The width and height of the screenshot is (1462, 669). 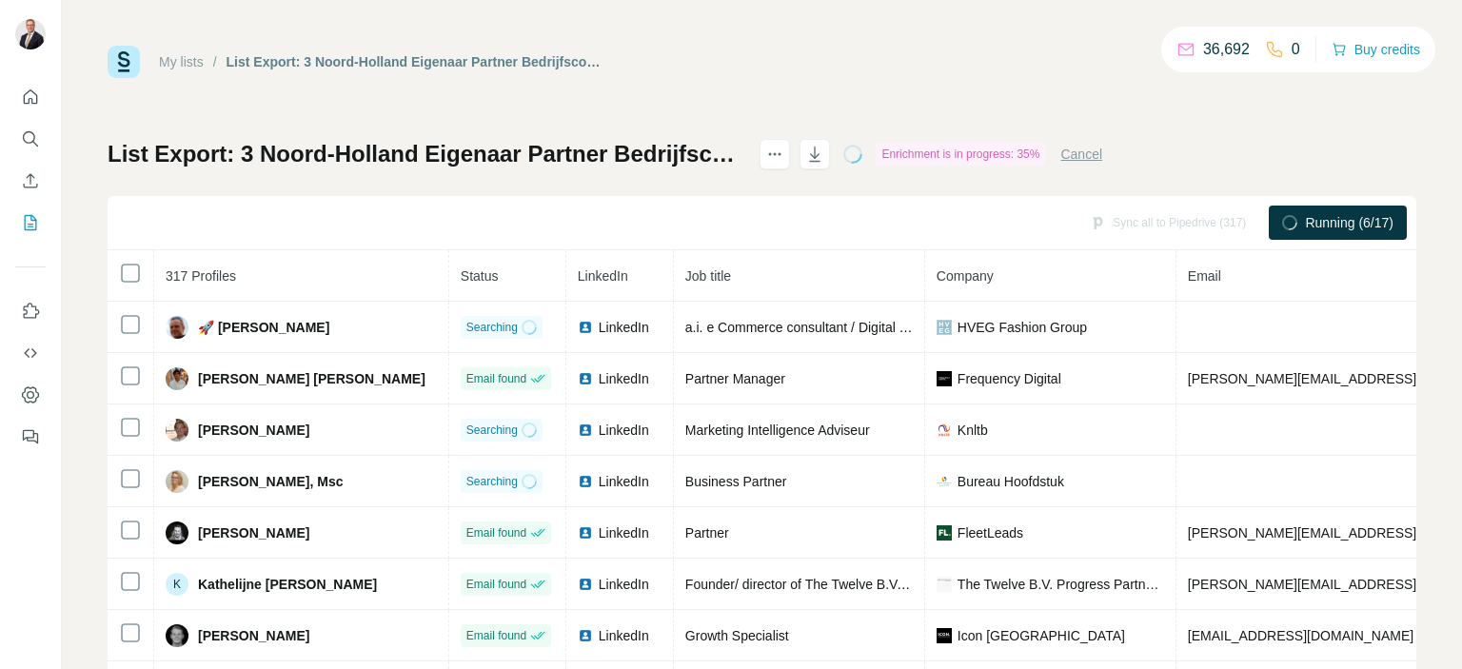 What do you see at coordinates (30, 97) in the screenshot?
I see `button: Quick start` at bounding box center [30, 97].